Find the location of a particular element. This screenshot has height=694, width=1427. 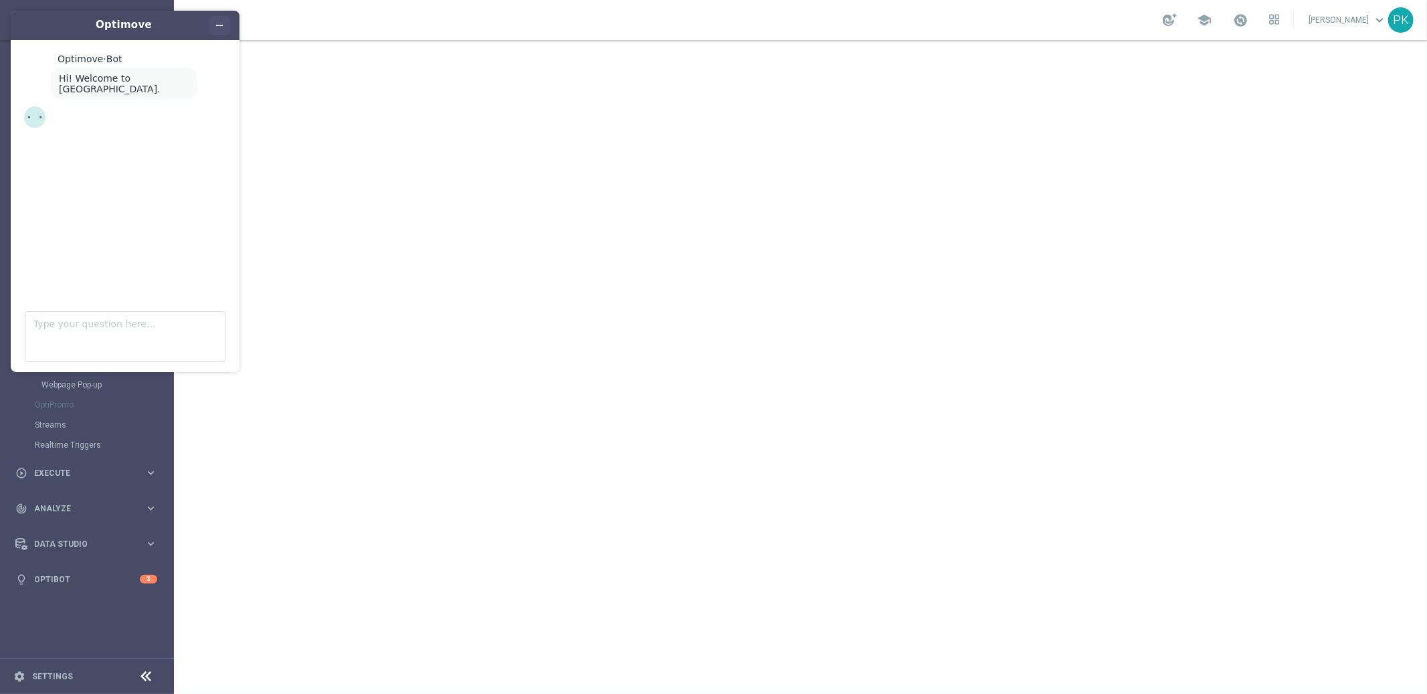

div: 3 is located at coordinates (148, 579).